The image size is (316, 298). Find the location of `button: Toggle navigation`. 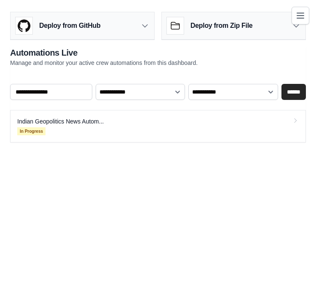

button: Toggle navigation is located at coordinates (300, 16).